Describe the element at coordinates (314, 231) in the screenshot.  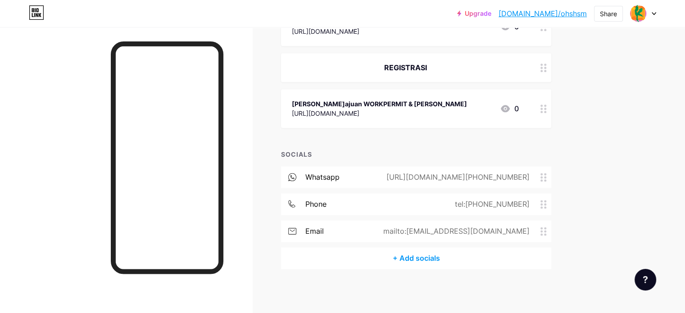
I see `div: email` at that location.